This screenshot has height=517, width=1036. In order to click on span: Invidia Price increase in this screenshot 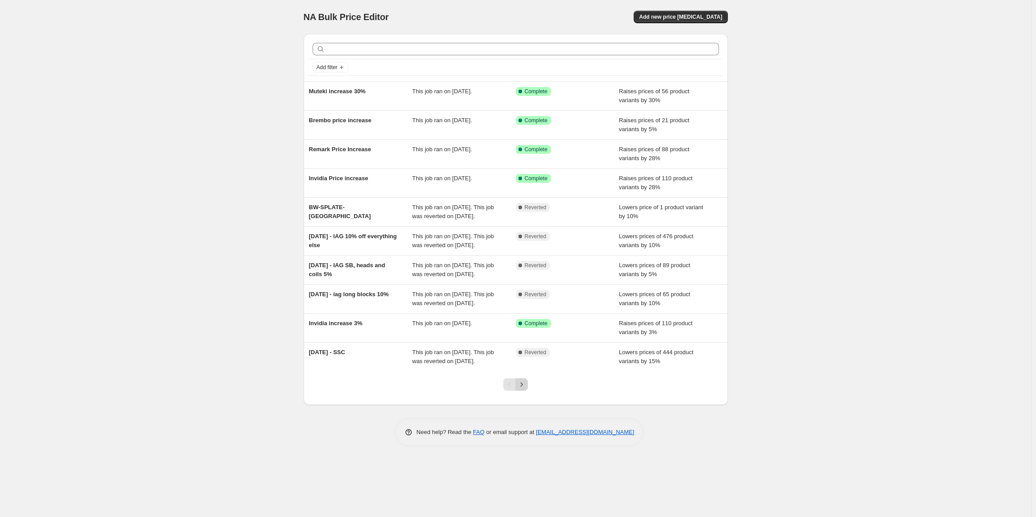, I will do `click(338, 178)`.